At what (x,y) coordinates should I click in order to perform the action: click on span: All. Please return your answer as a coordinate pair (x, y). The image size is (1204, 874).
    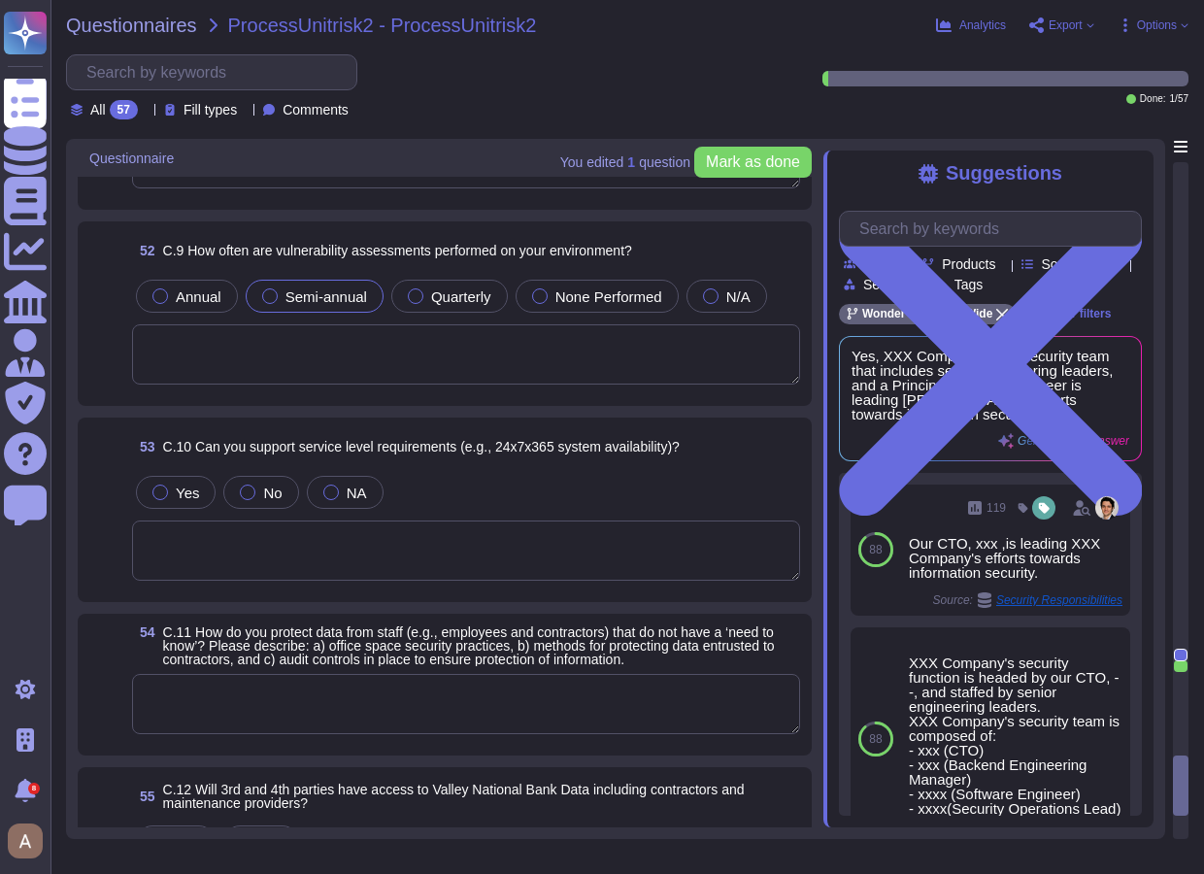
    Looking at the image, I should click on (98, 110).